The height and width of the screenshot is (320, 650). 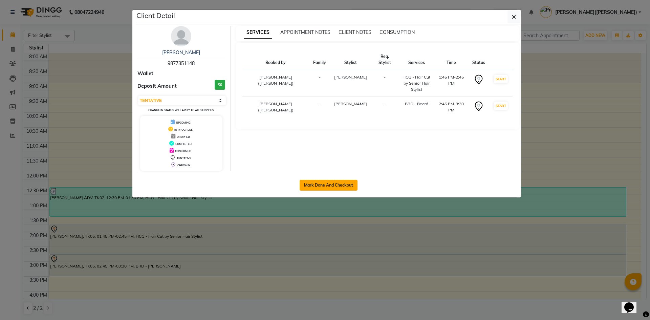 I want to click on td: 1:45 PM-2:45 PM, so click(x=451, y=83).